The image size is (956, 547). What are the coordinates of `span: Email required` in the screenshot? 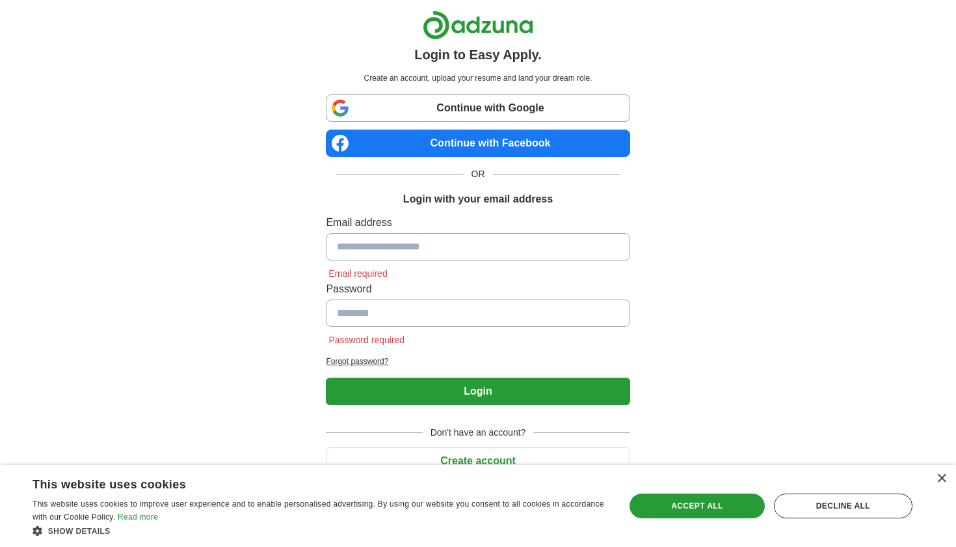 It's located at (358, 273).